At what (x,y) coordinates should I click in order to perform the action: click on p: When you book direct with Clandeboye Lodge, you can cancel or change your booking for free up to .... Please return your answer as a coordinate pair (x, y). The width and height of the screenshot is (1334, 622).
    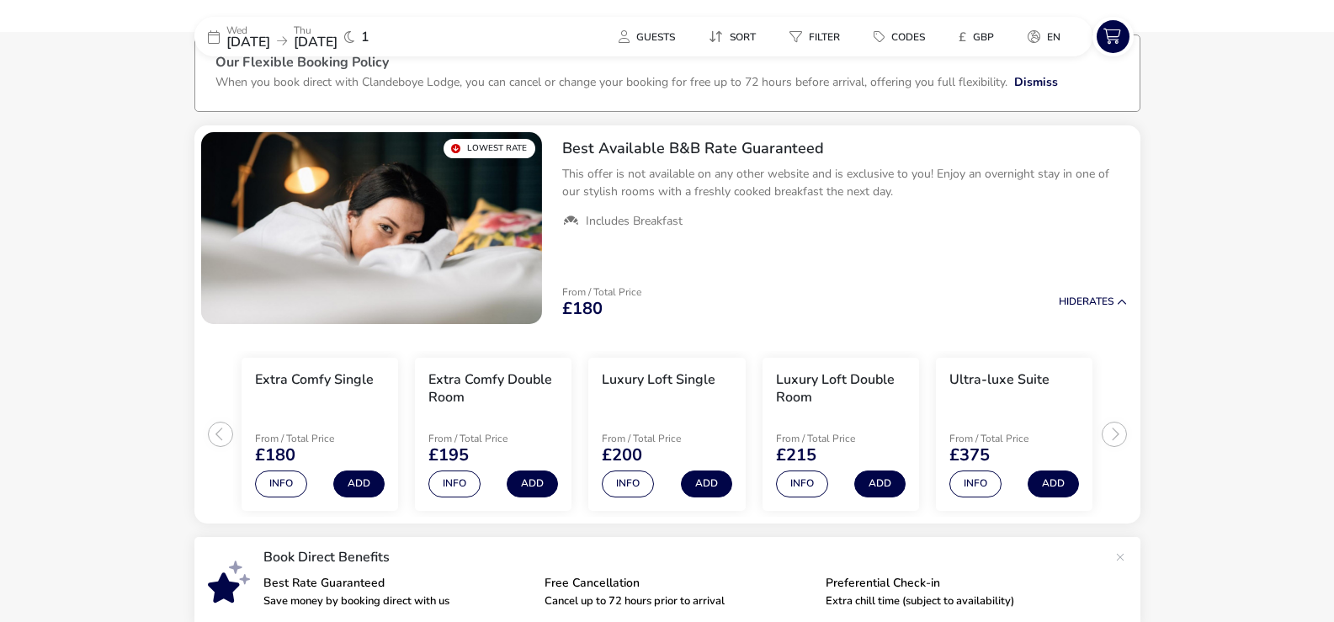
    Looking at the image, I should click on (611, 82).